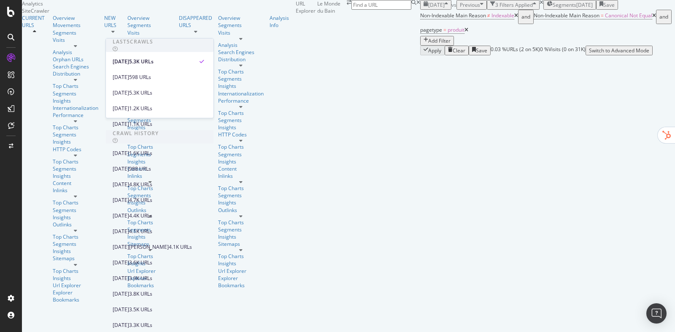 This screenshot has width=675, height=332. What do you see at coordinates (141, 309) in the screenshot?
I see `div: 3.5K URLs` at bounding box center [141, 309].